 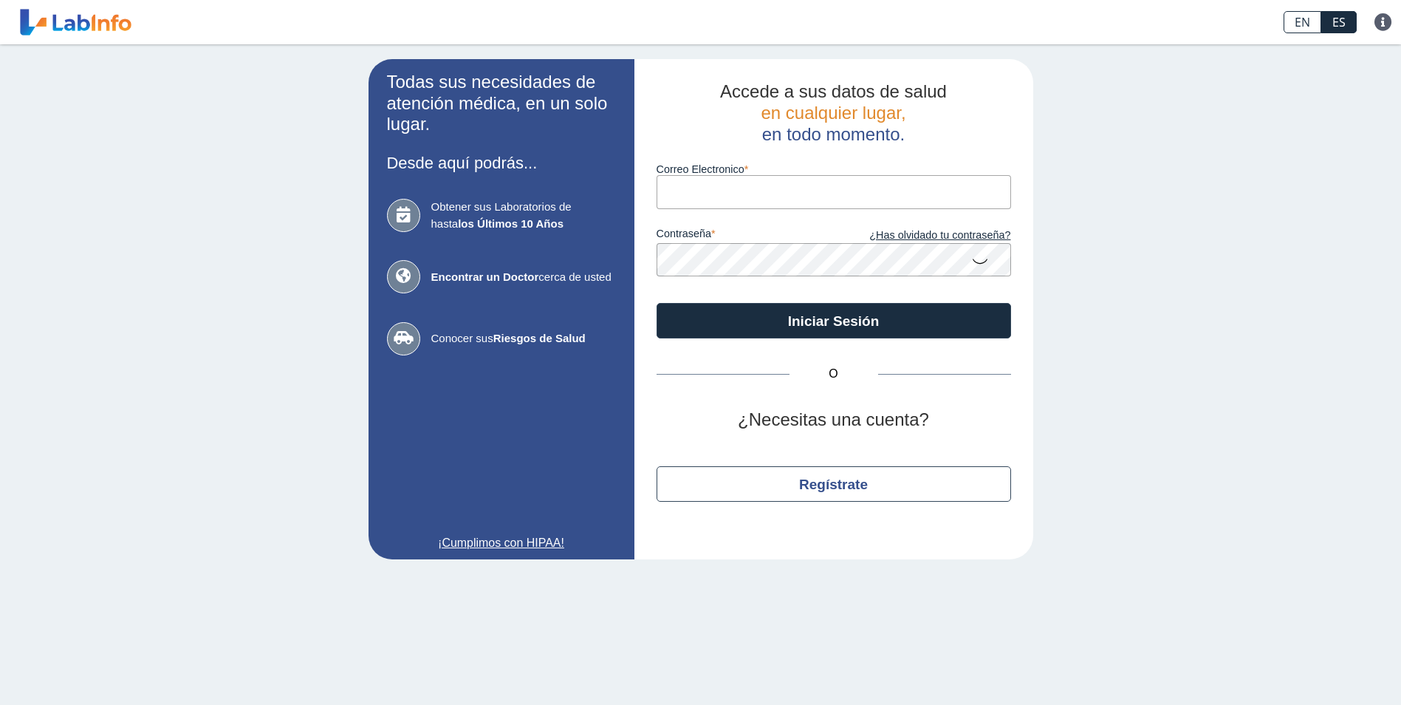 What do you see at coordinates (834, 374) in the screenshot?
I see `span: O` at bounding box center [834, 374].